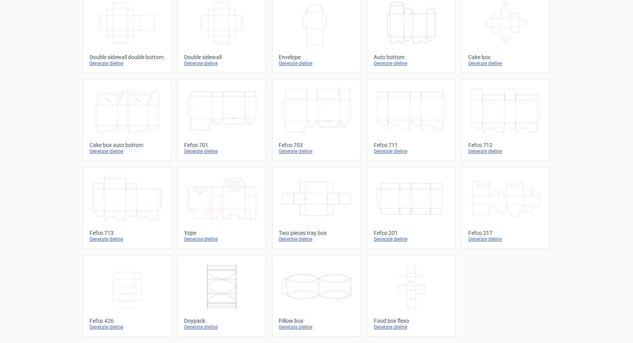  Describe the element at coordinates (222, 57) in the screenshot. I see `div: Double sidewall` at that location.